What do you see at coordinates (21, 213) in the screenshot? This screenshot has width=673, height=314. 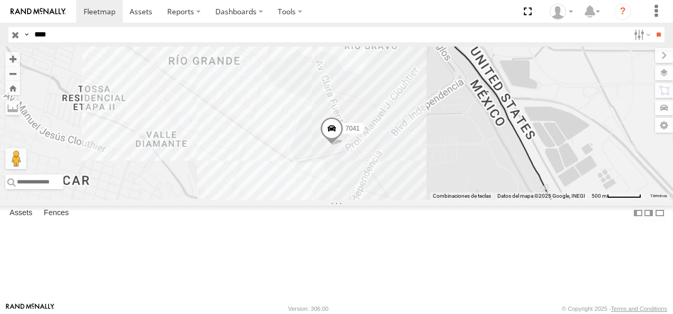 I see `label: Assets` at bounding box center [21, 213].